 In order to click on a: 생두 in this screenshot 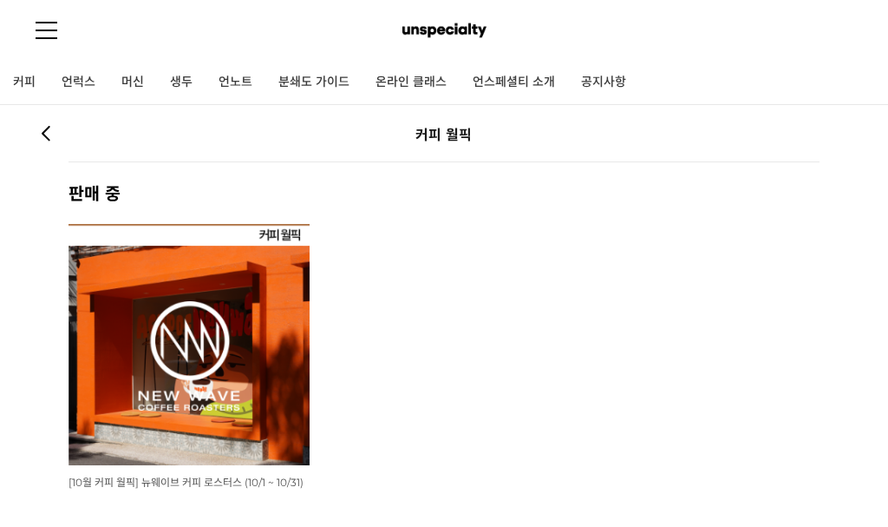, I will do `click(181, 82)`.